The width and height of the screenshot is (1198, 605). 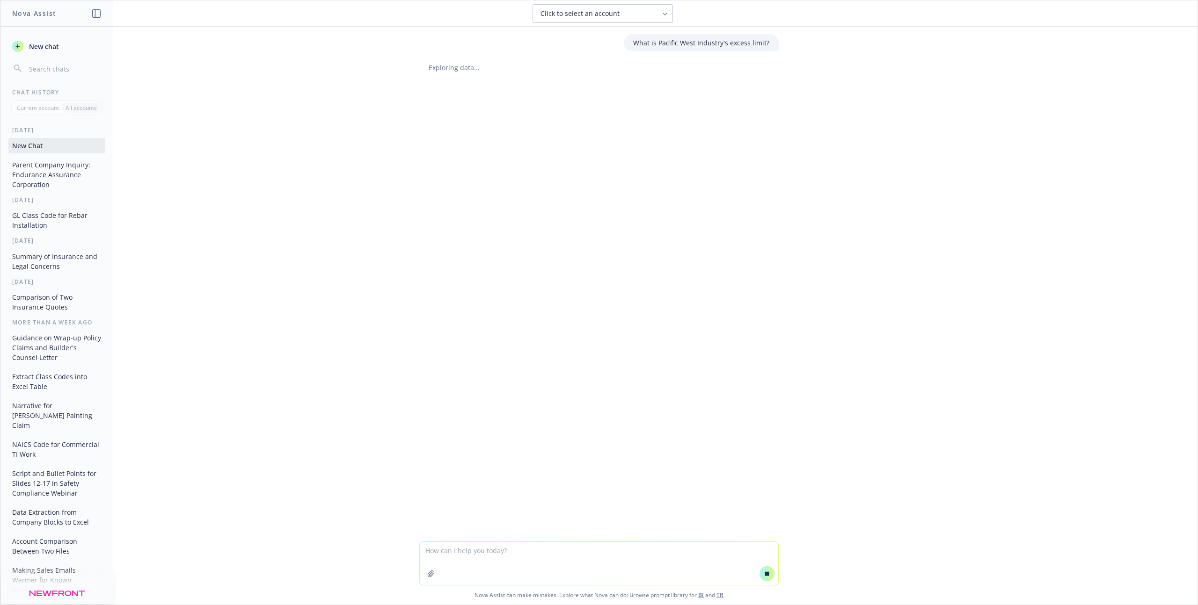 What do you see at coordinates (81, 108) in the screenshot?
I see `p: All accounts` at bounding box center [81, 108].